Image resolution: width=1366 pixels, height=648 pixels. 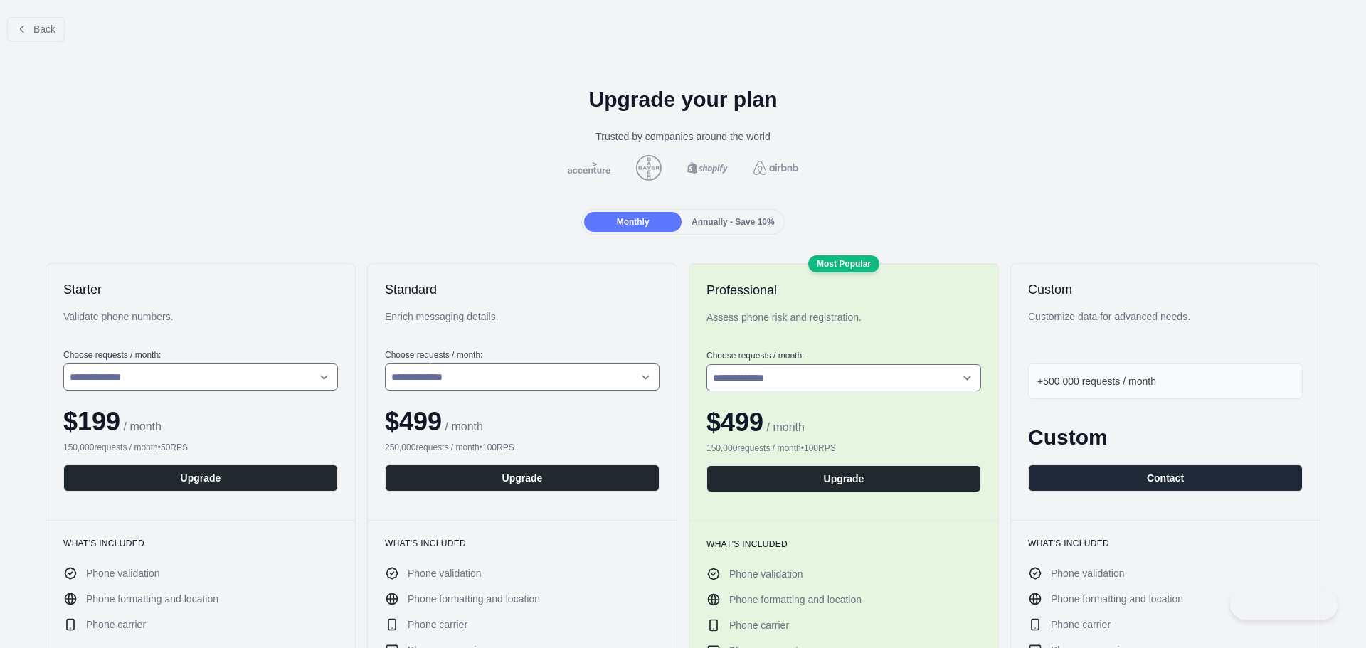 I want to click on h2: Professional, so click(x=844, y=290).